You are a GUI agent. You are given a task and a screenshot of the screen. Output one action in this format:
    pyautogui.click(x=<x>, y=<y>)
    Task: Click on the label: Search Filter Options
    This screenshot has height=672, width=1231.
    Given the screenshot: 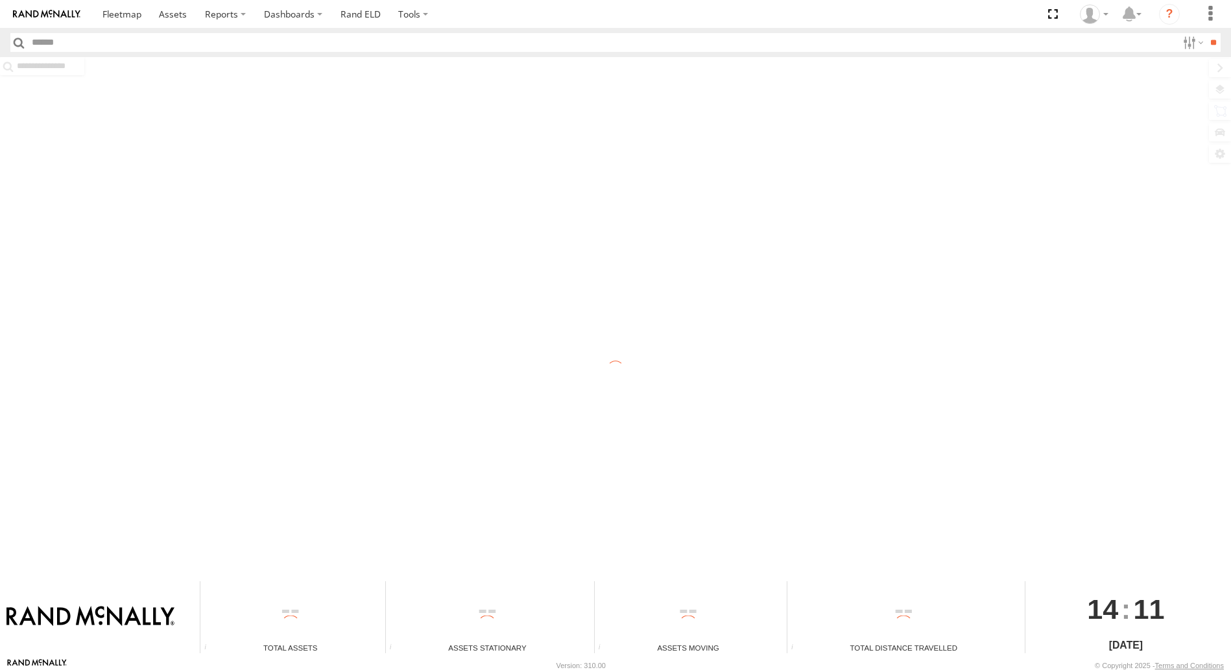 What is the action you would take?
    pyautogui.click(x=1191, y=42)
    